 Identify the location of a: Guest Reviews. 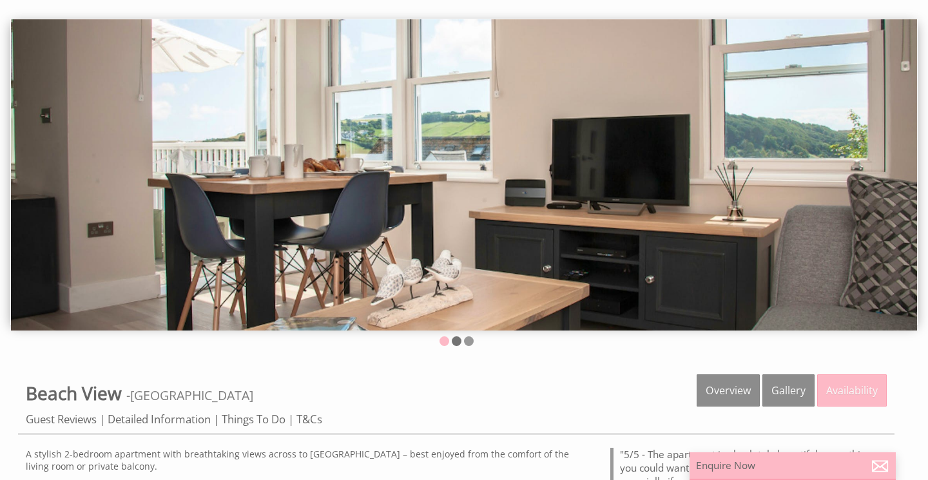
(61, 419).